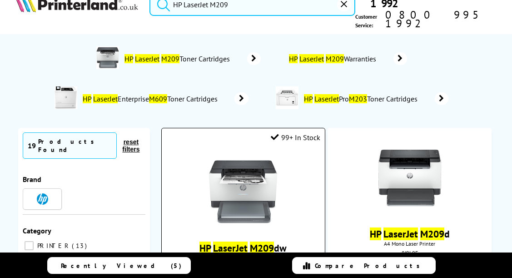 This screenshot has width=512, height=278. I want to click on a: Compare Products, so click(364, 265).